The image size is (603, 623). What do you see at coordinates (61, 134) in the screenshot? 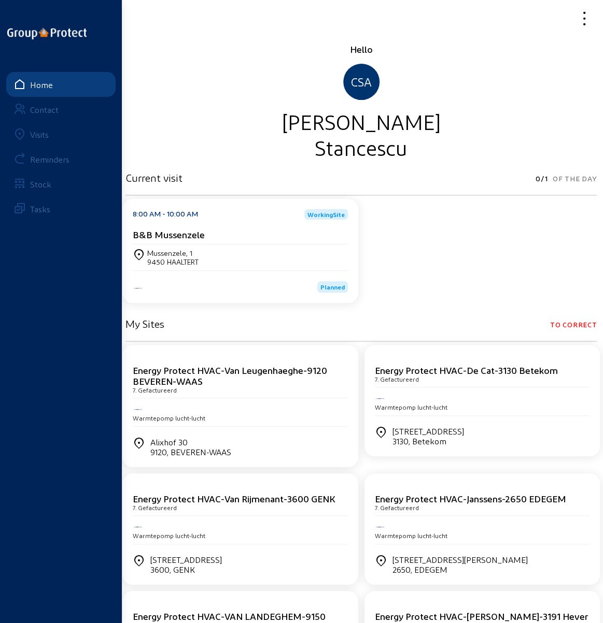
I see `a: Visits` at bounding box center [61, 134].